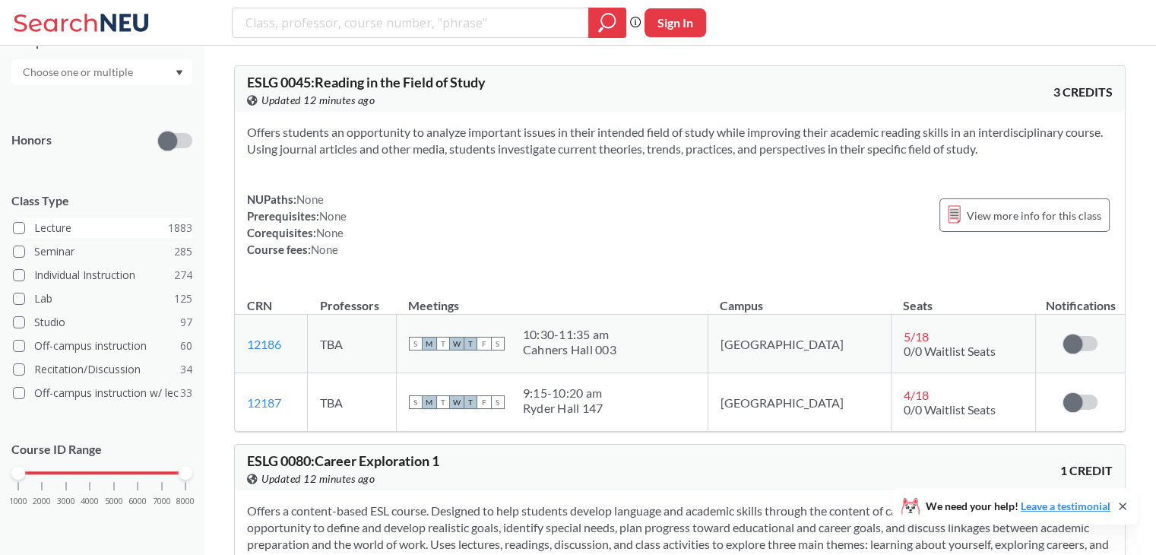 Image resolution: width=1156 pixels, height=555 pixels. Describe the element at coordinates (103, 275) in the screenshot. I see `label: Individual Instruction` at that location.